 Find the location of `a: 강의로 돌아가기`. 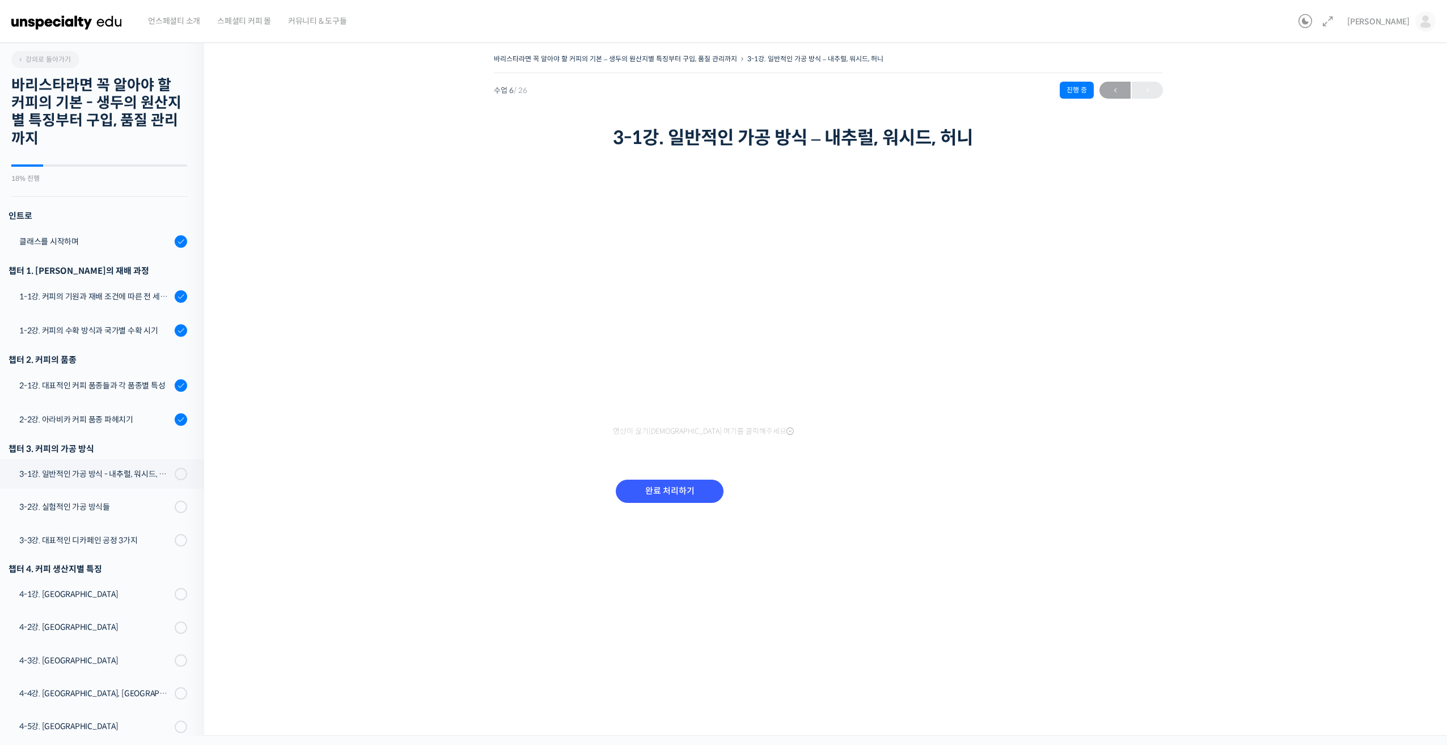

a: 강의로 돌아가기 is located at coordinates (45, 60).